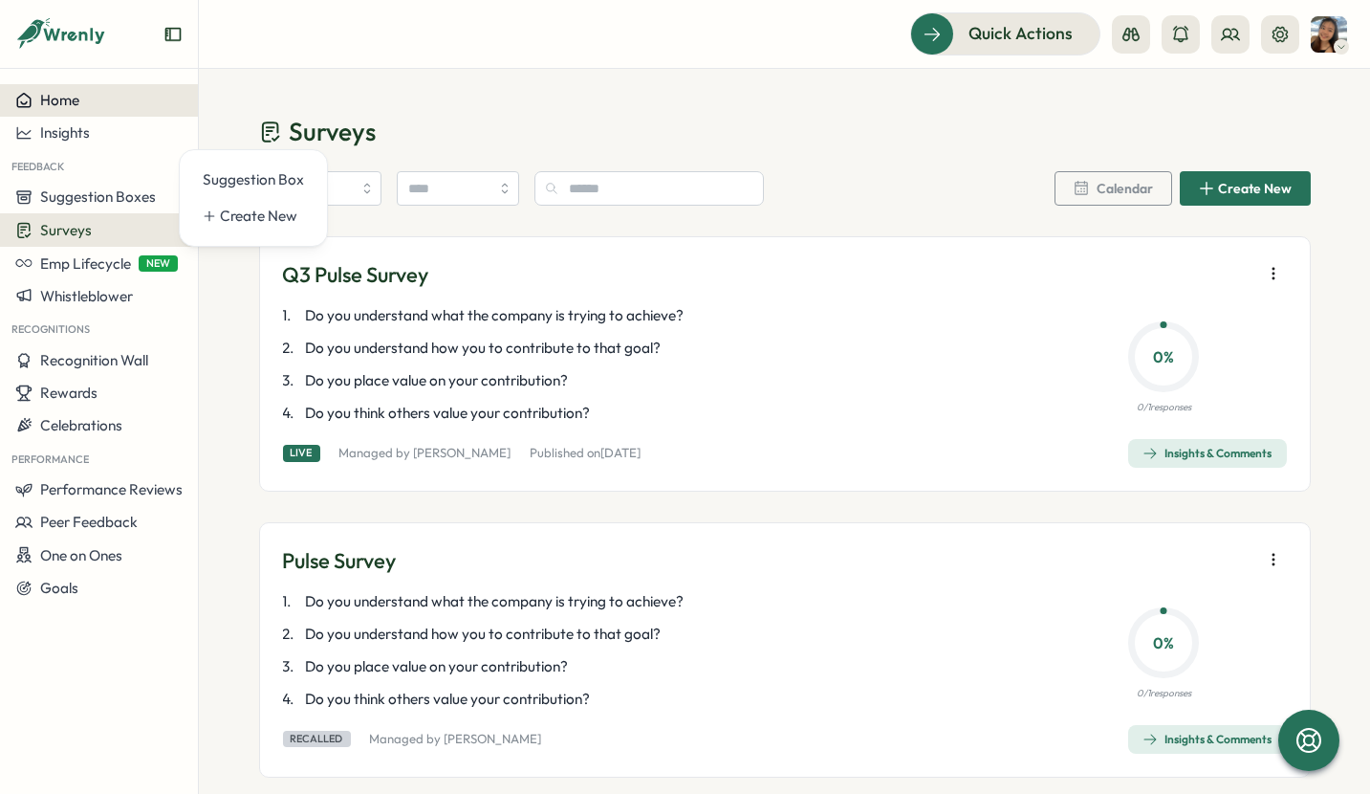 The width and height of the screenshot is (1370, 794). Describe the element at coordinates (81, 425) in the screenshot. I see `span: Celebrations` at that location.